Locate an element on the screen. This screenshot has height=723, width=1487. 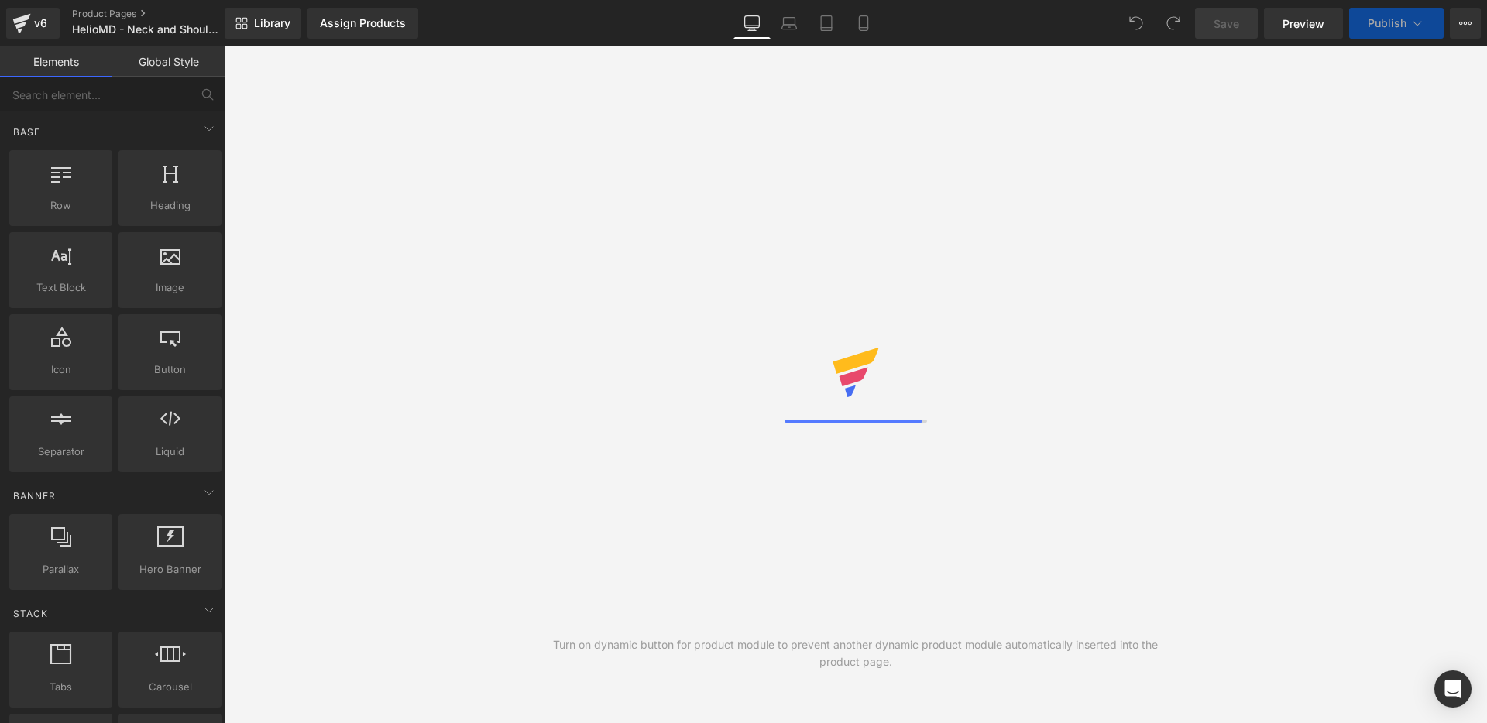
a: Mobile is located at coordinates (863, 23).